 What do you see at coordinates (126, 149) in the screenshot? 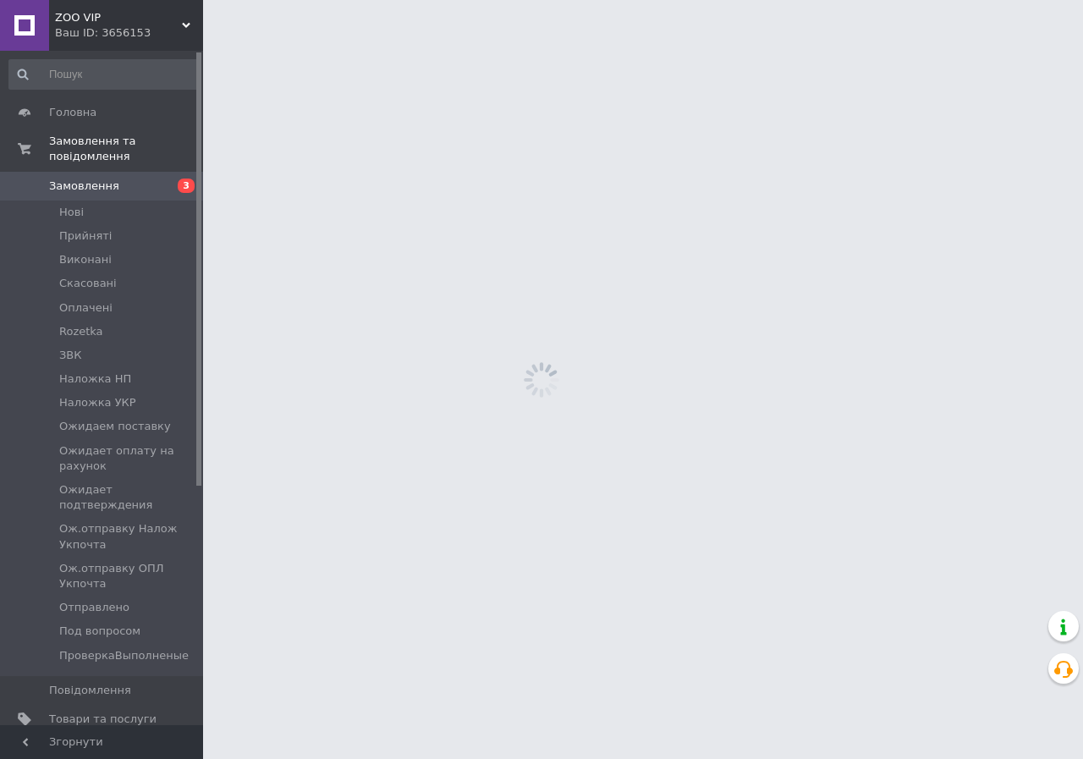
I see `span: Замовлення та повідомлення` at bounding box center [126, 149].